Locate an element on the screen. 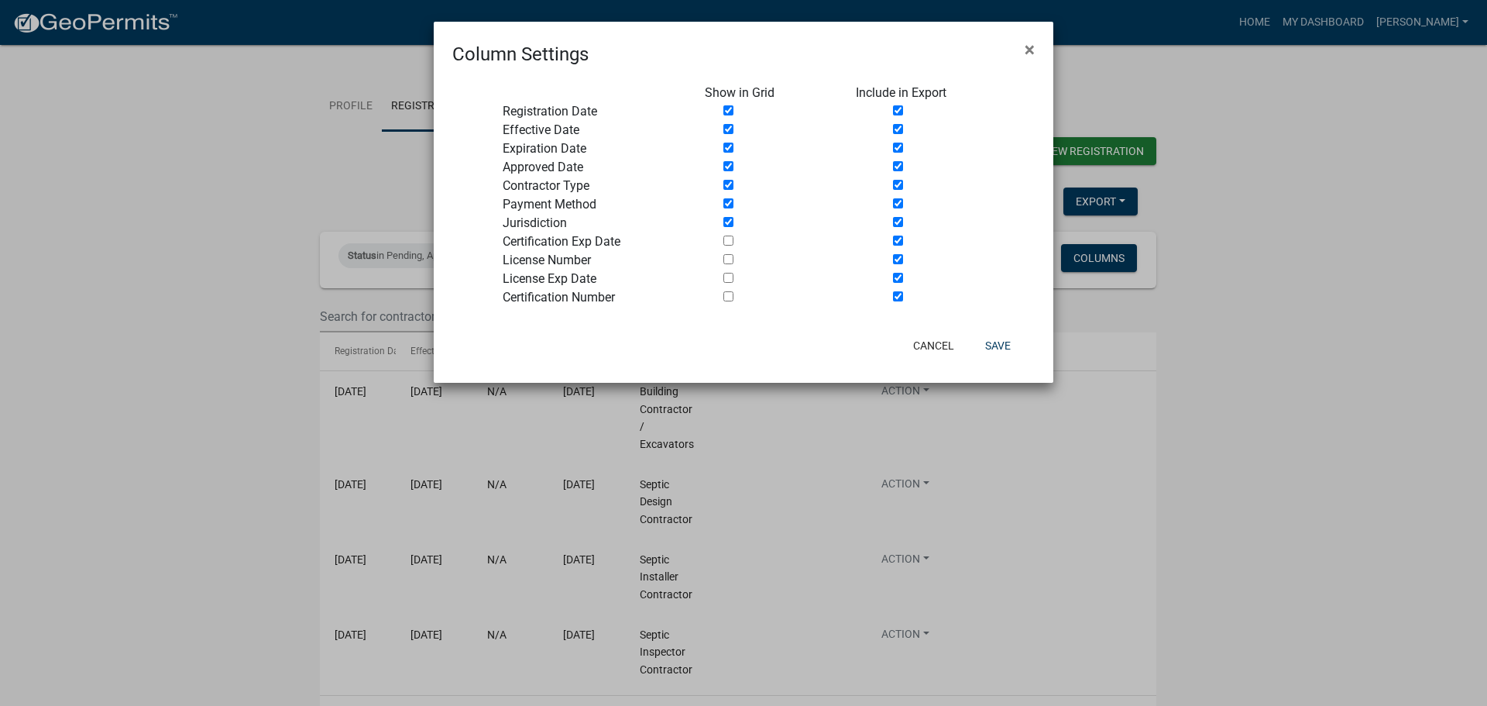 This screenshot has height=706, width=1487. div: Jurisdiction is located at coordinates (592, 223).